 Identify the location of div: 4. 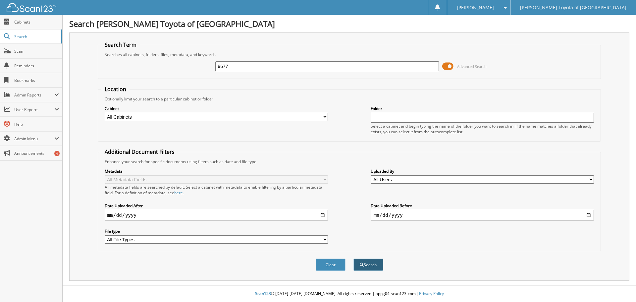
(57, 153).